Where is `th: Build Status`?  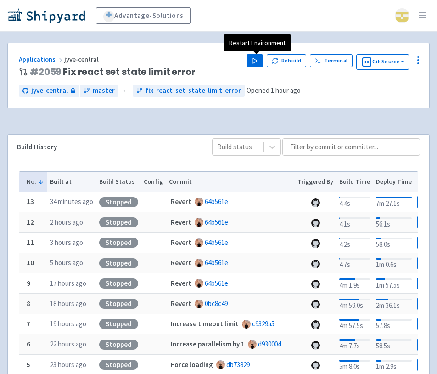
th: Build Status is located at coordinates (119, 182).